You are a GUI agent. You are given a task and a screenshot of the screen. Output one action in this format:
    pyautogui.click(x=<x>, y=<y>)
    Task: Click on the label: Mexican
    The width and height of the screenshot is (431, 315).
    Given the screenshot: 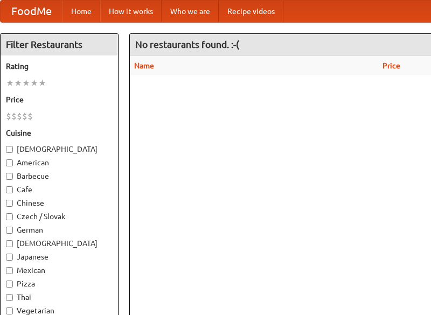 What is the action you would take?
    pyautogui.click(x=59, y=271)
    